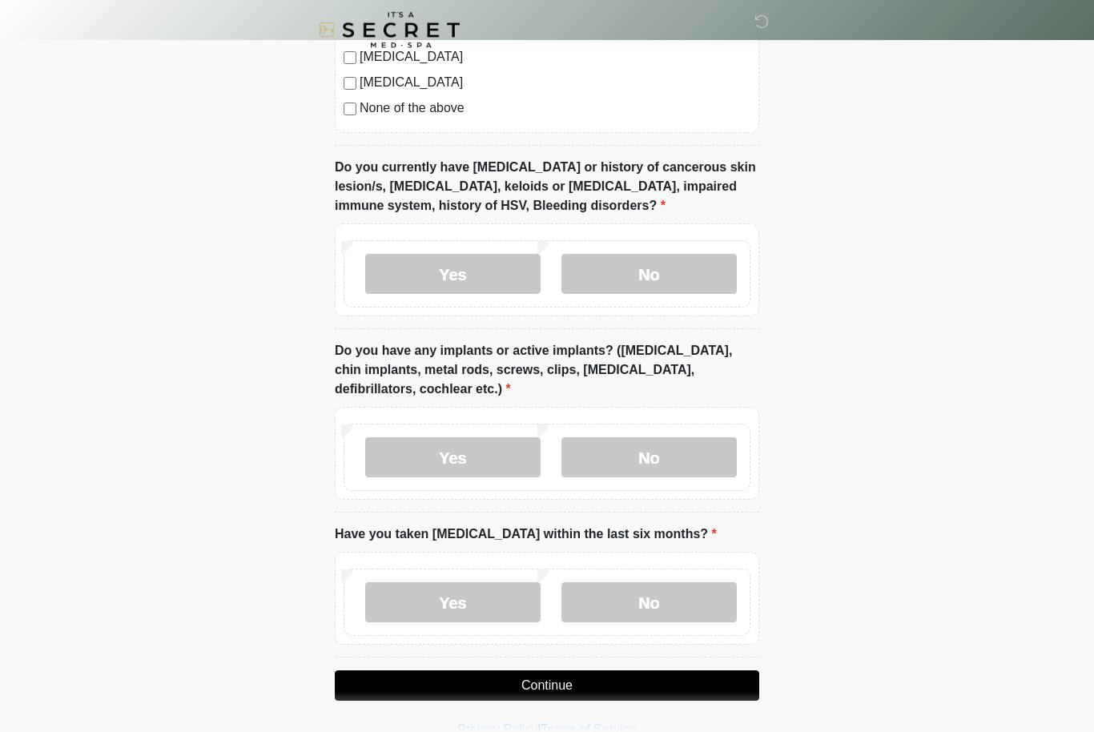 The width and height of the screenshot is (1094, 732). Describe the element at coordinates (350, 110) in the screenshot. I see `input: None of the above` at that location.